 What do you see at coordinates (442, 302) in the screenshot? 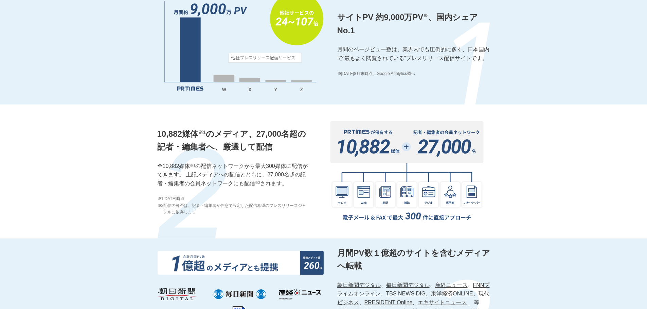
I see `a: エキサイトニュース` at bounding box center [442, 302].